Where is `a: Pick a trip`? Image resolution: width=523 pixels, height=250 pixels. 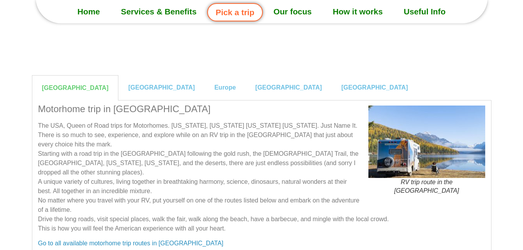 a: Pick a trip is located at coordinates (235, 12).